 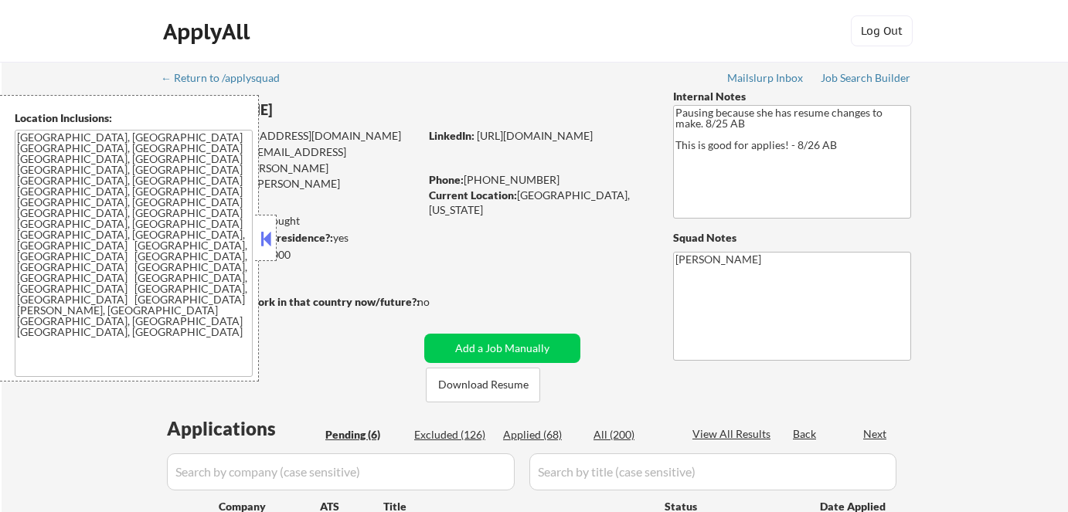 I want to click on div: Applied (68), so click(x=542, y=435).